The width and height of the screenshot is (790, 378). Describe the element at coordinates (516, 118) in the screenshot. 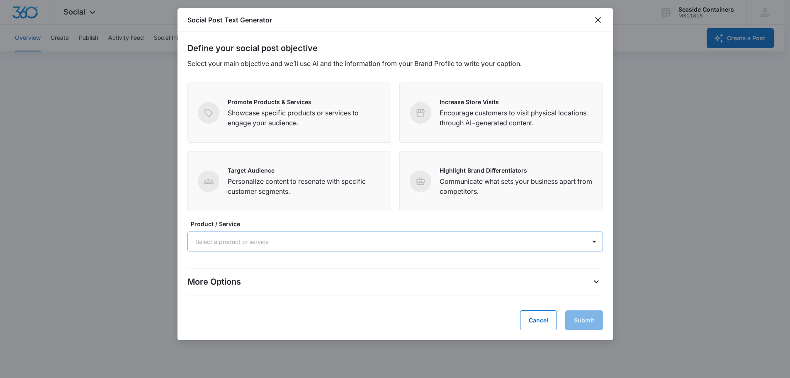

I see `p: Encourage customers to visit physical locations through AI-generated content.` at that location.